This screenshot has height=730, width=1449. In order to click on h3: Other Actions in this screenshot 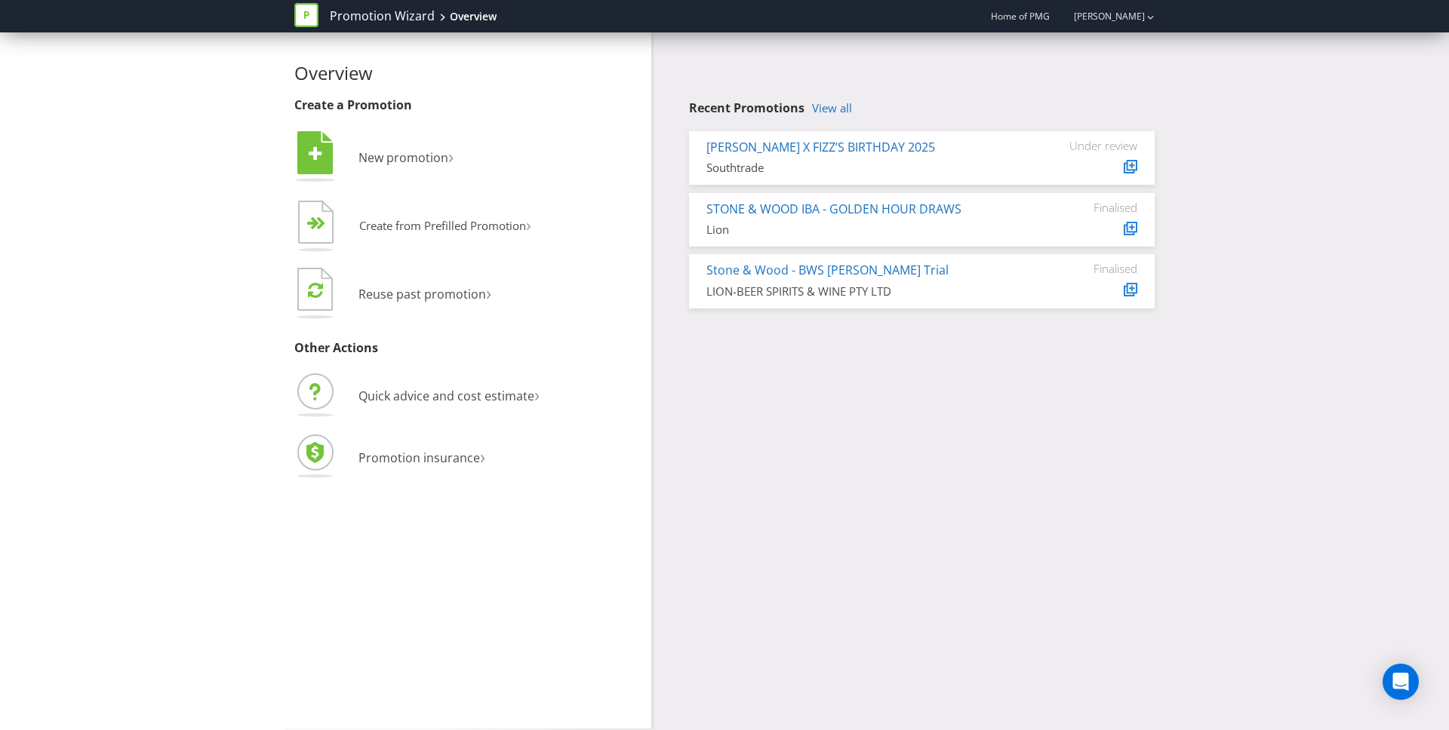, I will do `click(467, 349)`.